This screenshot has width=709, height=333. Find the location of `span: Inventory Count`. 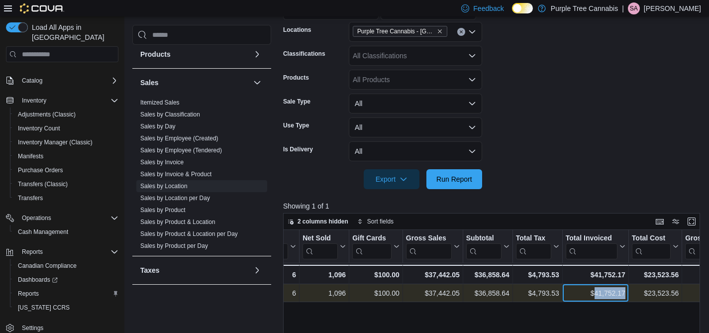

span: Inventory Count is located at coordinates (39, 128).